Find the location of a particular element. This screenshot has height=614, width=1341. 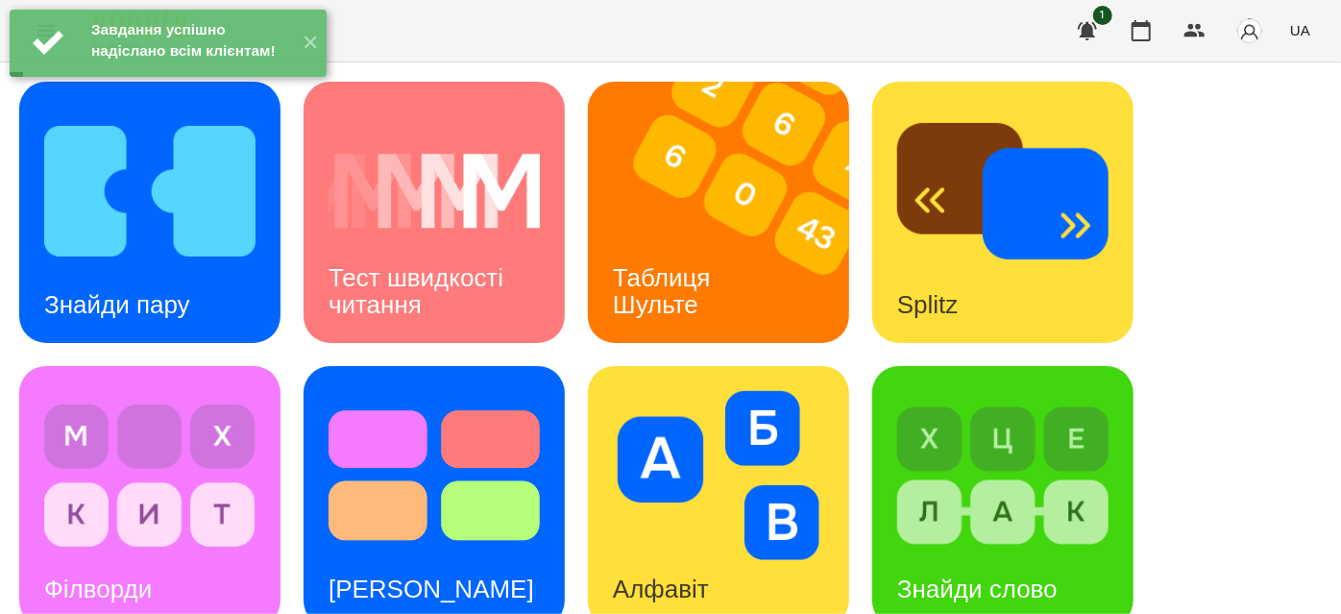

img: Тест Струпа is located at coordinates (434, 476).